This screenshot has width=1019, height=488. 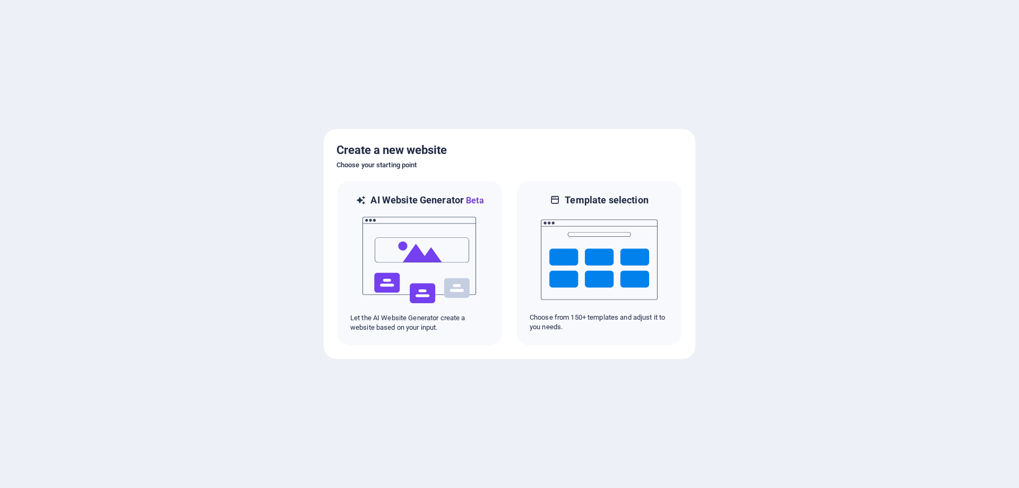 I want to click on h6: Template selection, so click(x=606, y=200).